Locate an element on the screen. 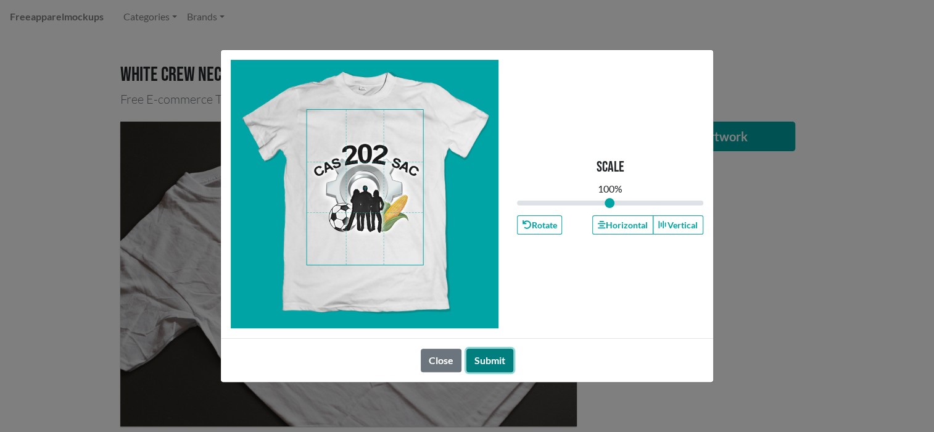  div: 100 % is located at coordinates (610, 189).